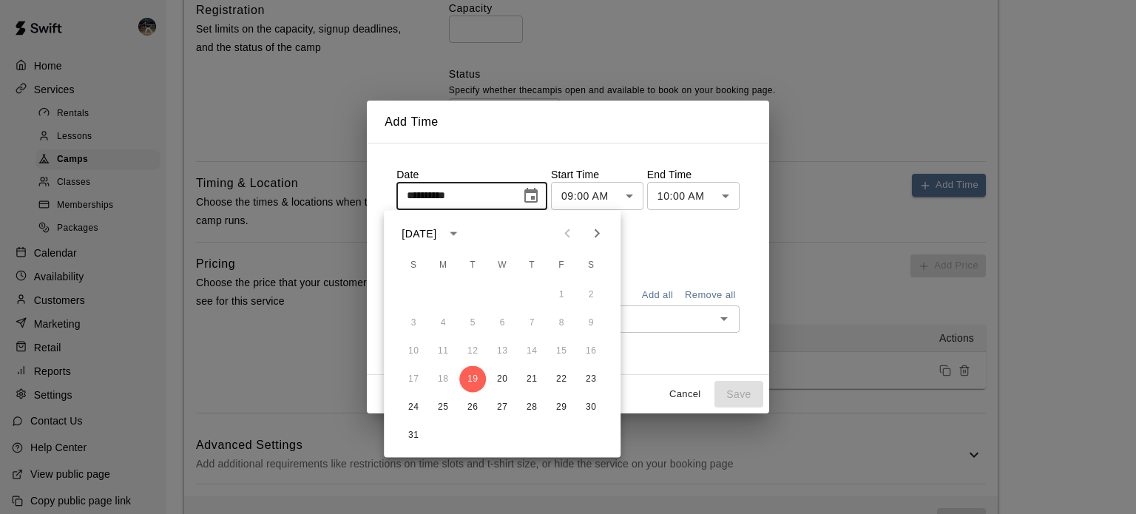 The width and height of the screenshot is (1136, 514). Describe the element at coordinates (532, 407) in the screenshot. I see `button: 28` at that location.